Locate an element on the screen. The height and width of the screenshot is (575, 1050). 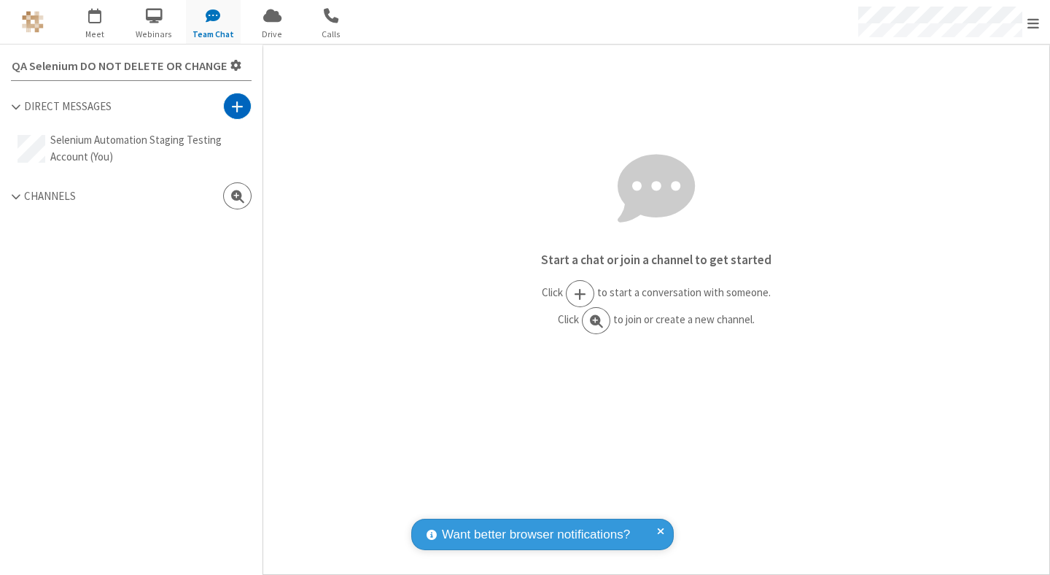
button: Settings is located at coordinates (127, 65).